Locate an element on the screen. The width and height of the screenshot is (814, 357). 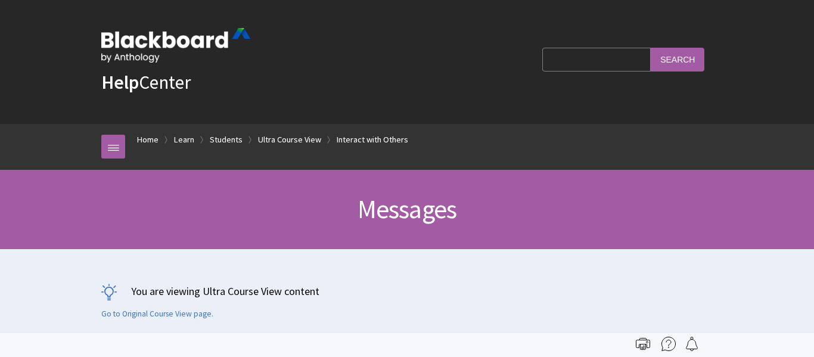
a: Home is located at coordinates (148, 139).